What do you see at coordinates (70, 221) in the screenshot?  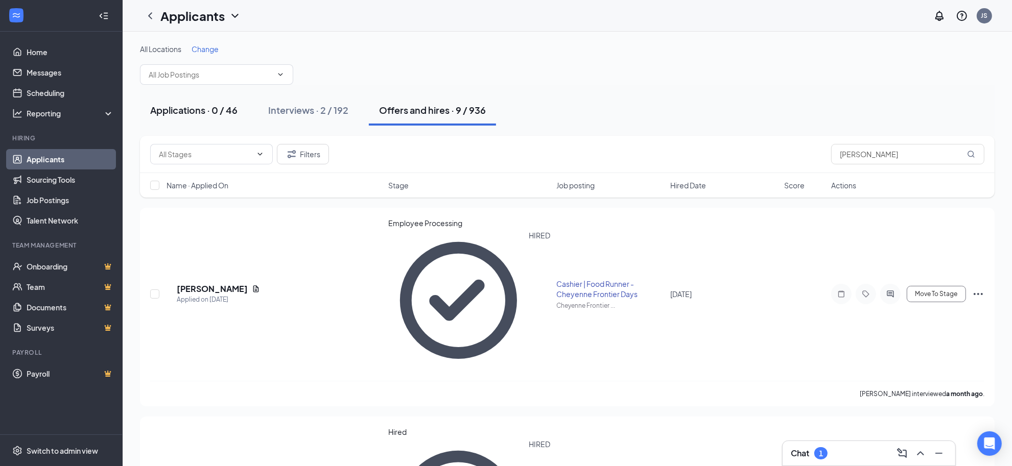 I see `a: Talent Network` at bounding box center [70, 221].